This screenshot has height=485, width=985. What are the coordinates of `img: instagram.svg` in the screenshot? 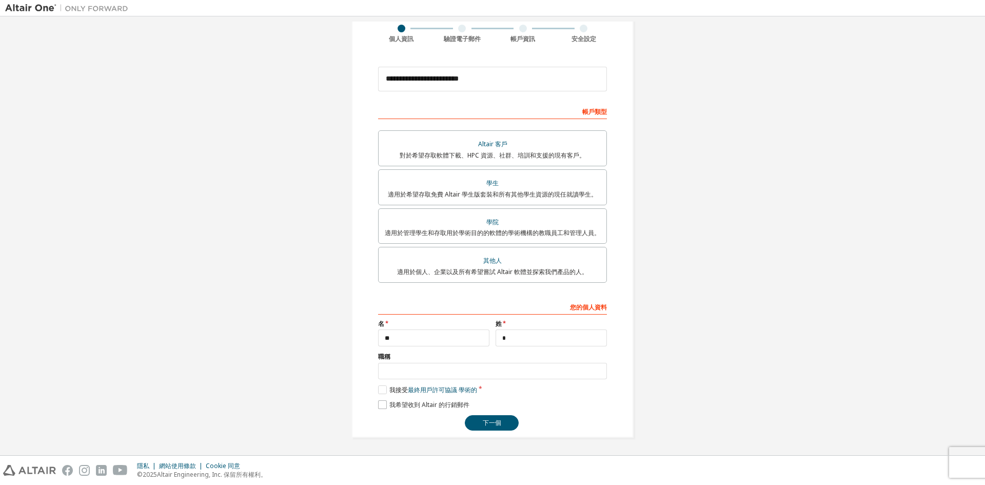 It's located at (84, 470).